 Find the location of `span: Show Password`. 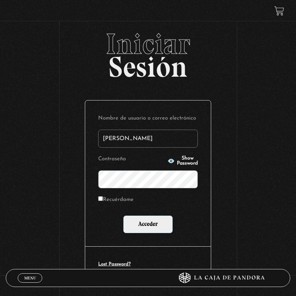

span: Show Password is located at coordinates (187, 161).